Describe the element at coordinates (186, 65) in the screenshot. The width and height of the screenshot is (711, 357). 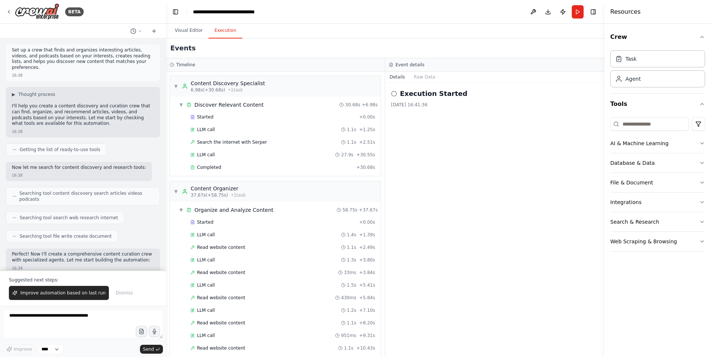
I see `h3: Timeline` at that location.